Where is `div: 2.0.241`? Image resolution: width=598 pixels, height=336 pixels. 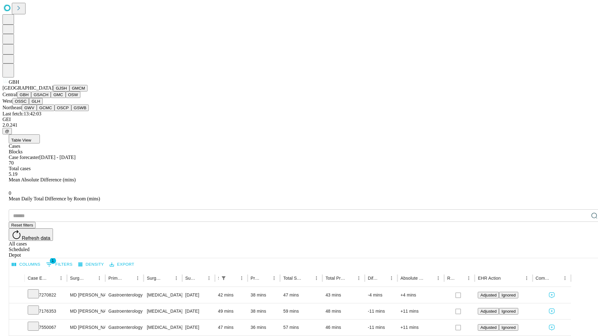 div: 2.0.241 is located at coordinates (299, 125).